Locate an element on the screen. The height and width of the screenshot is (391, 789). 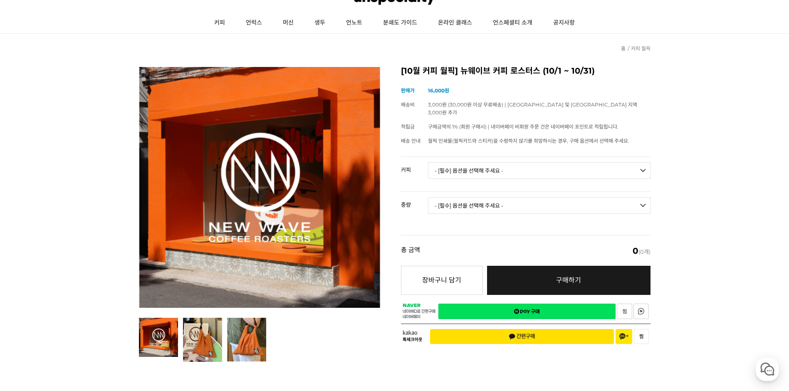
button: 장바구니 담기 is located at coordinates (442, 280).